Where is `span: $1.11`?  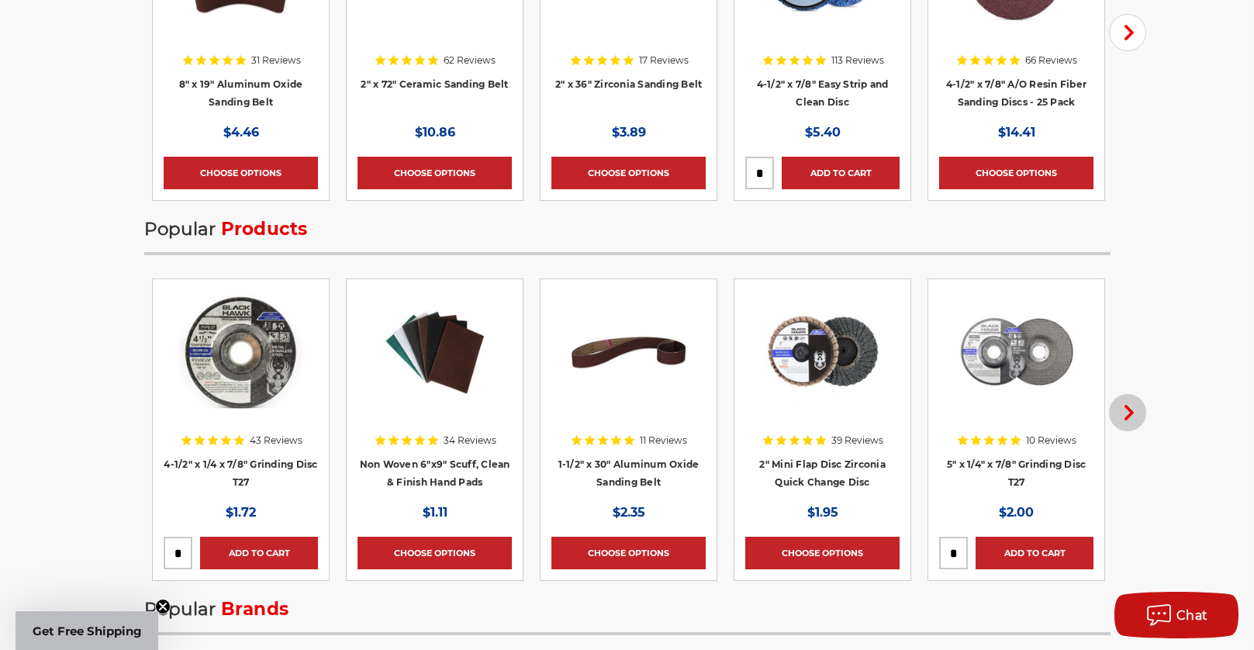
span: $1.11 is located at coordinates (435, 512).